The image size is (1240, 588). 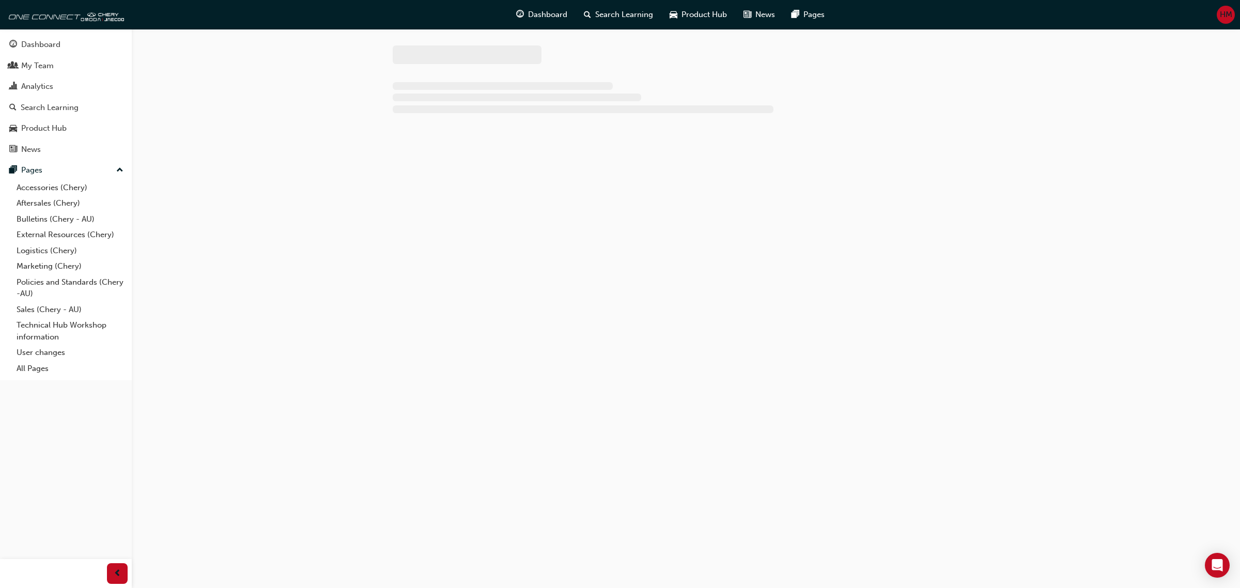 I want to click on a: Product Hub, so click(x=66, y=128).